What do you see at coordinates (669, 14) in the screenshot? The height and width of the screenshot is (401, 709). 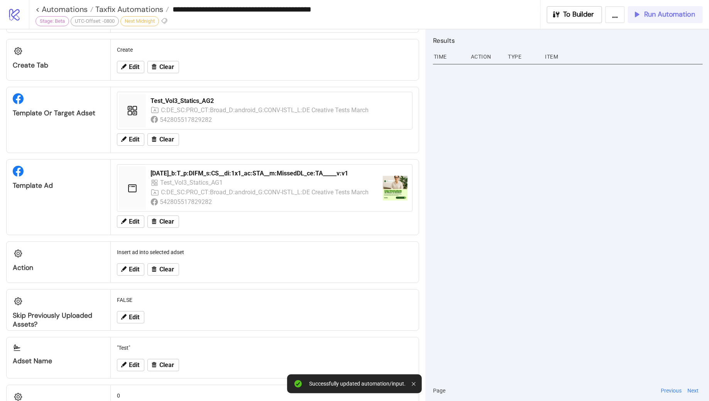 I see `span: Run Automation` at bounding box center [669, 14].